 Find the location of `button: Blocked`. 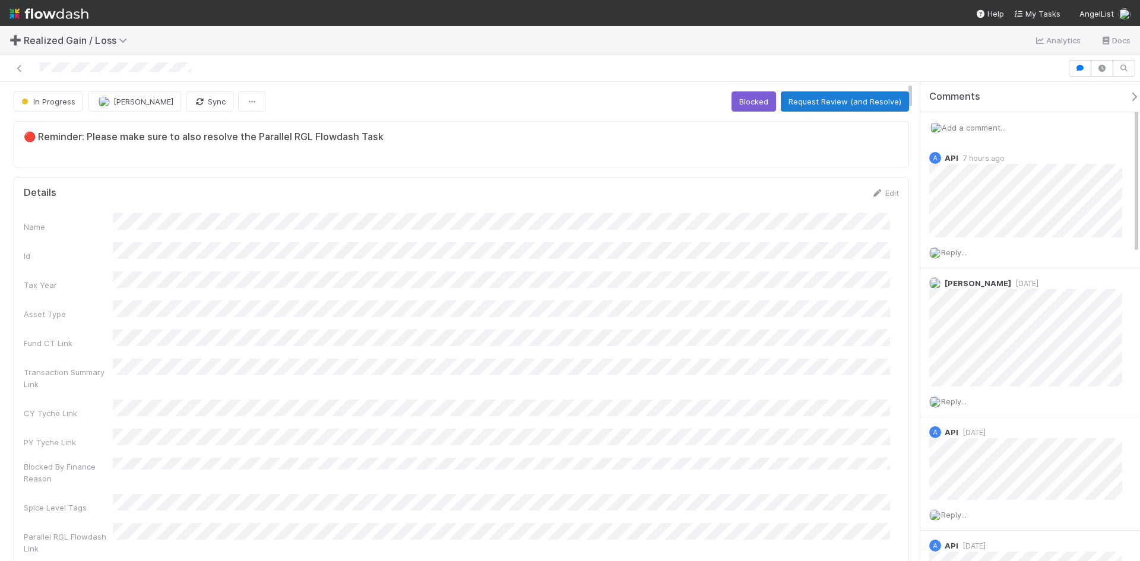

button: Blocked is located at coordinates (753, 102).